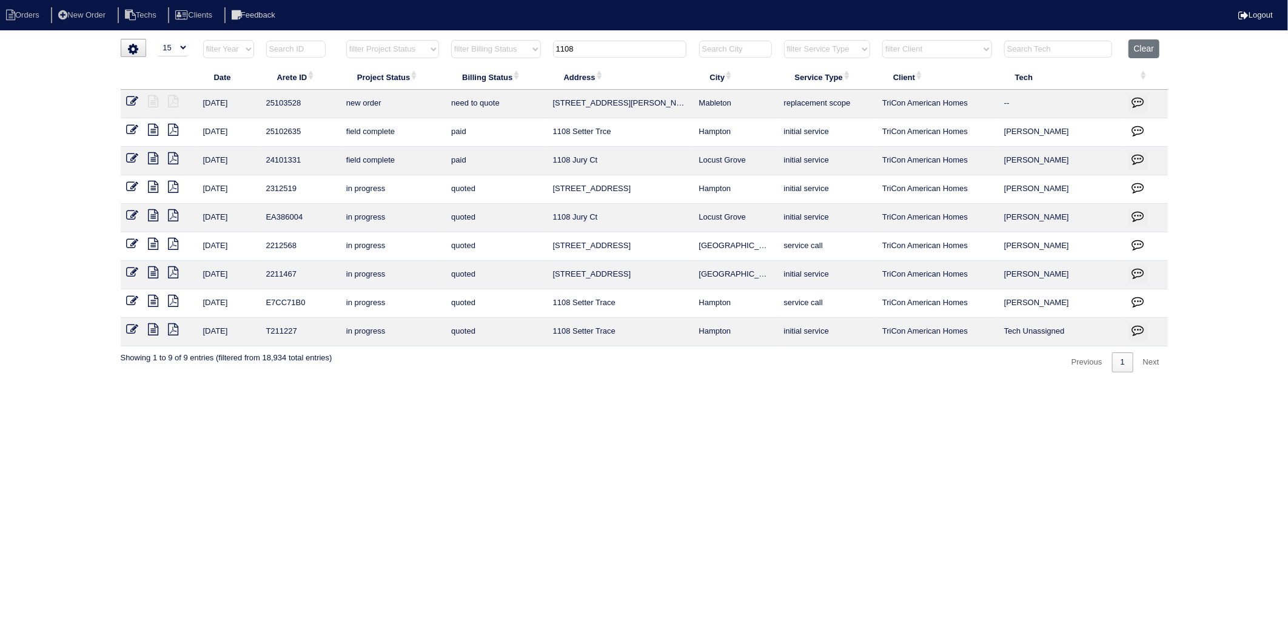 Image resolution: width=1288 pixels, height=643 pixels. Describe the element at coordinates (495, 104) in the screenshot. I see `td: need to quote` at that location.